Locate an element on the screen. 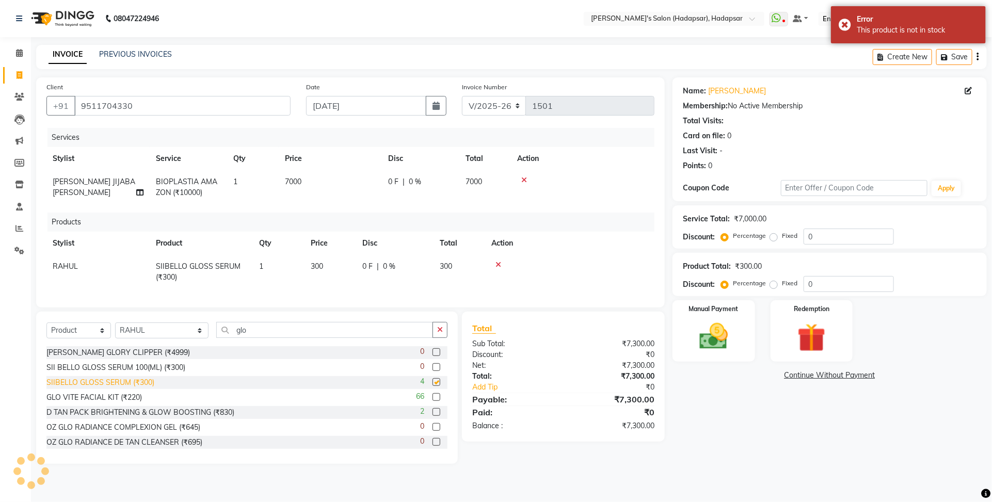 The image size is (992, 502). a: Add Tip is located at coordinates (522, 387).